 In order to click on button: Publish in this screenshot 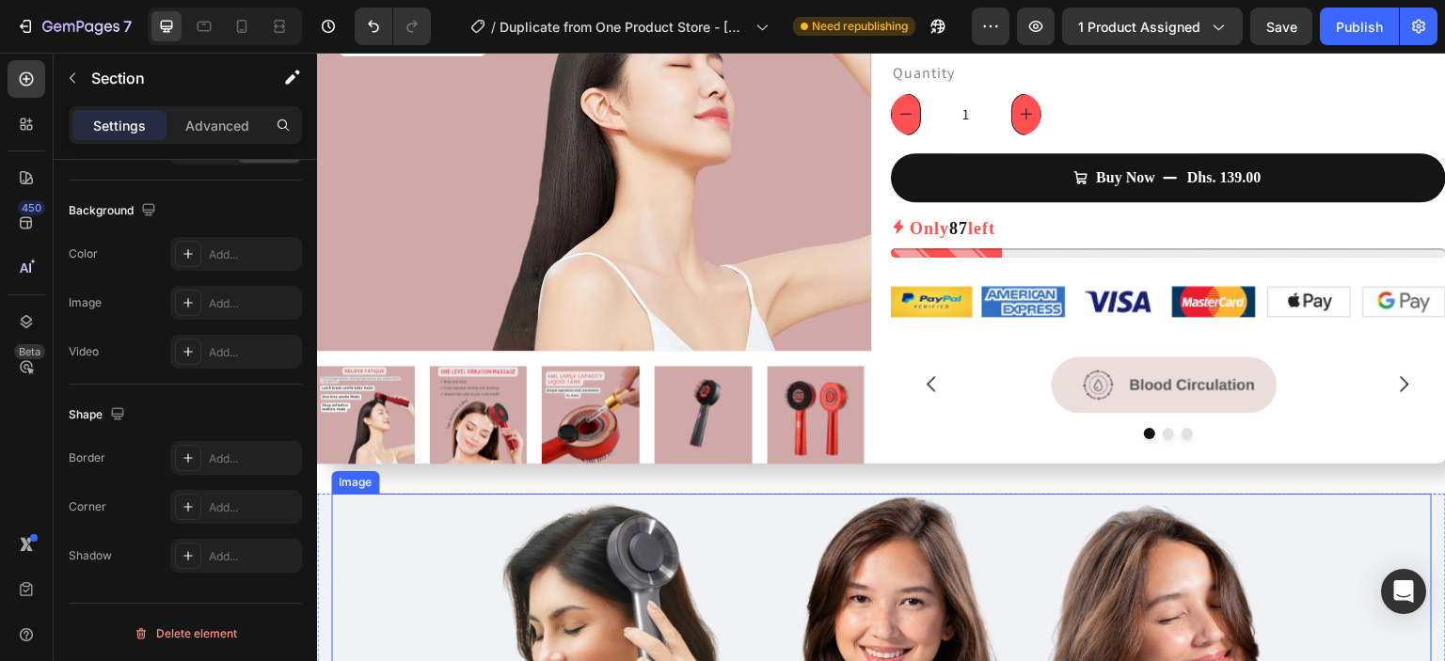, I will do `click(1359, 26)`.